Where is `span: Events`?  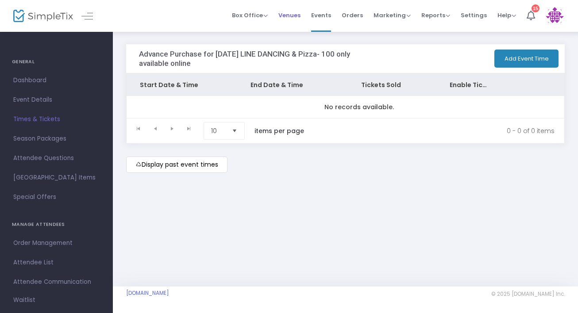 span: Events is located at coordinates (321, 15).